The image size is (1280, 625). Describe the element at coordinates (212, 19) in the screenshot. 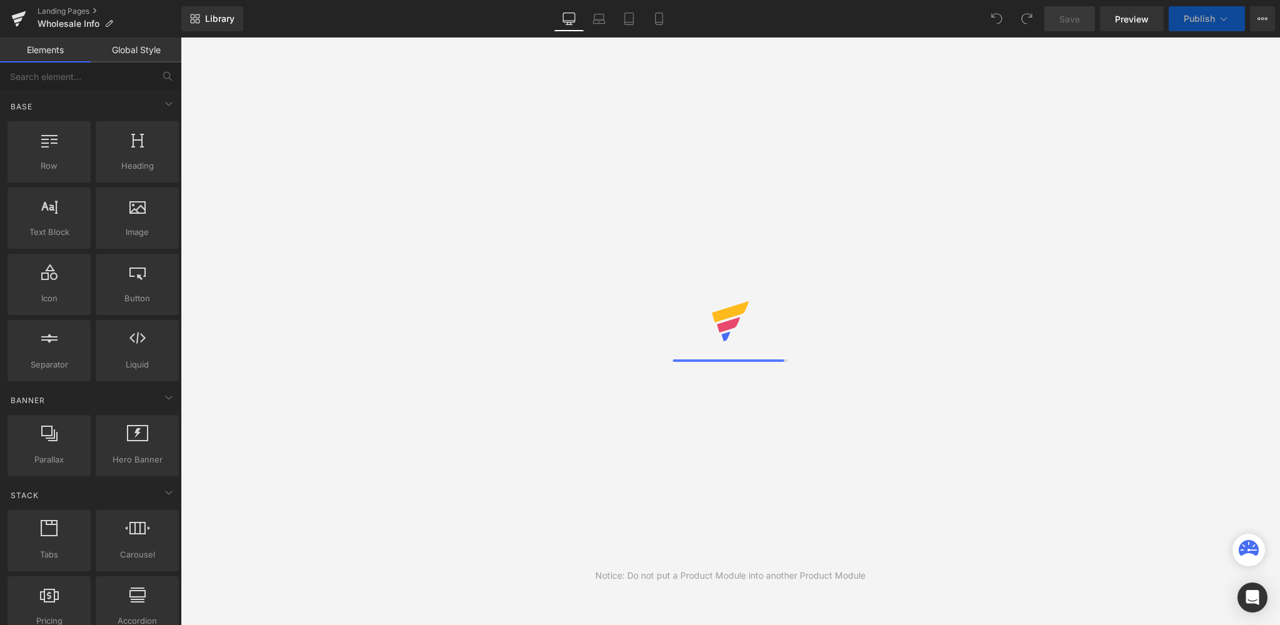

I see `a: New Library` at that location.